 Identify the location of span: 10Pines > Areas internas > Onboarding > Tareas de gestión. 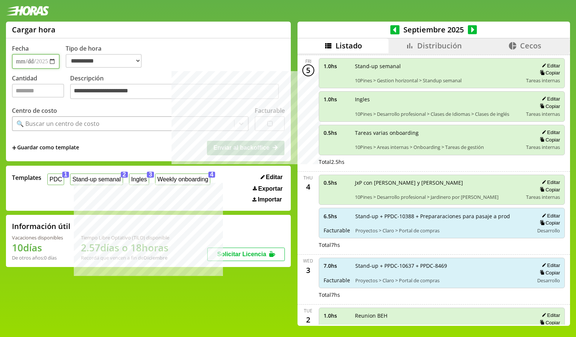
(438, 147).